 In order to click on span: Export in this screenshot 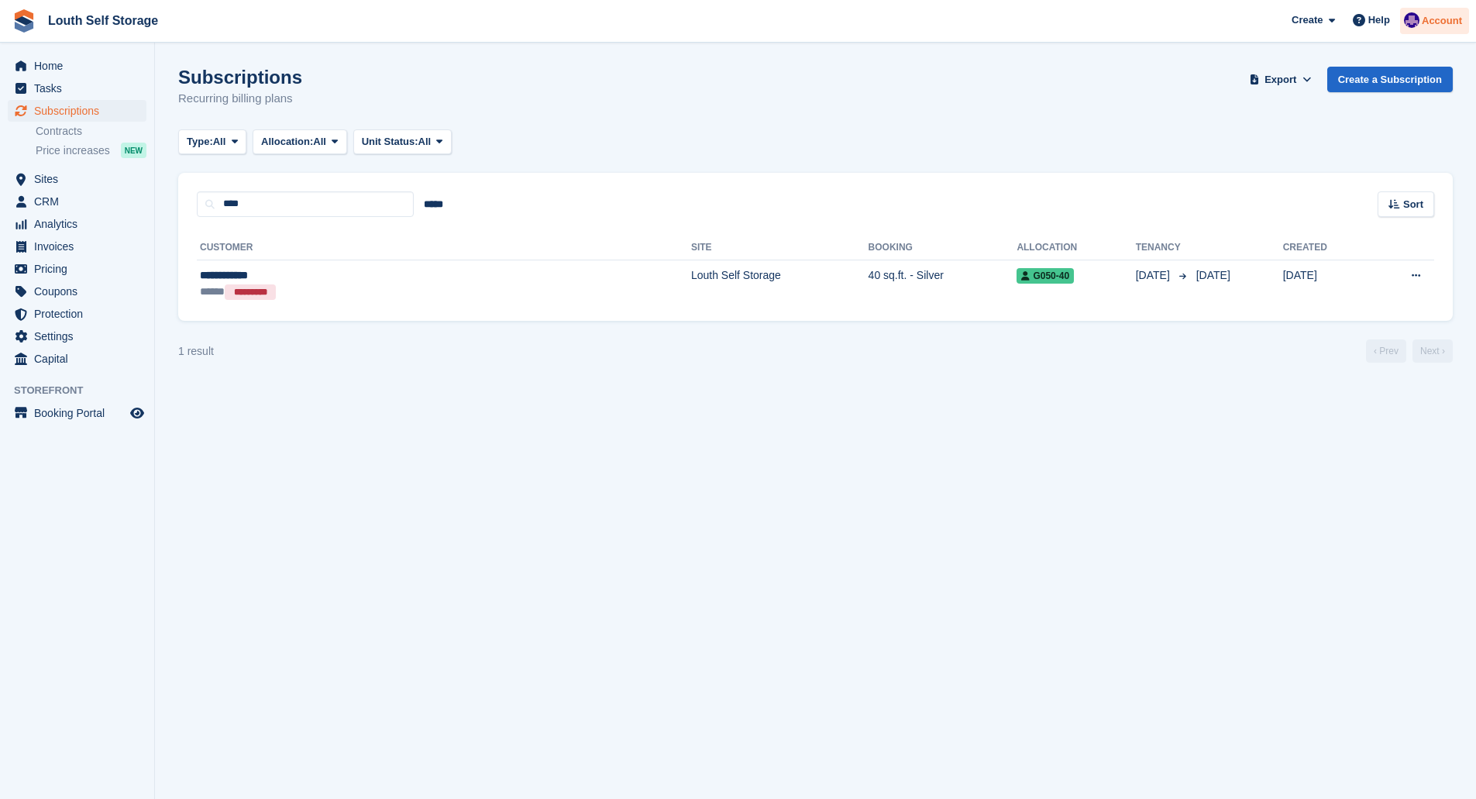, I will do `click(1280, 80)`.